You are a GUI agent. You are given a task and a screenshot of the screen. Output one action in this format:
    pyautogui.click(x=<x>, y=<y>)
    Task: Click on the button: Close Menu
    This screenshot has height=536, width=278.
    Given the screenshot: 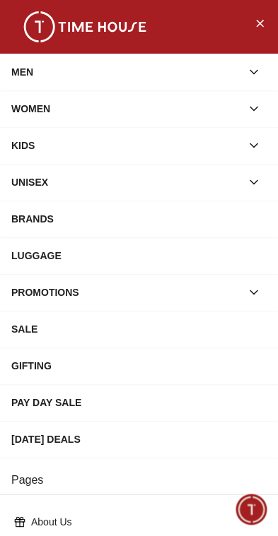 What is the action you would take?
    pyautogui.click(x=259, y=23)
    